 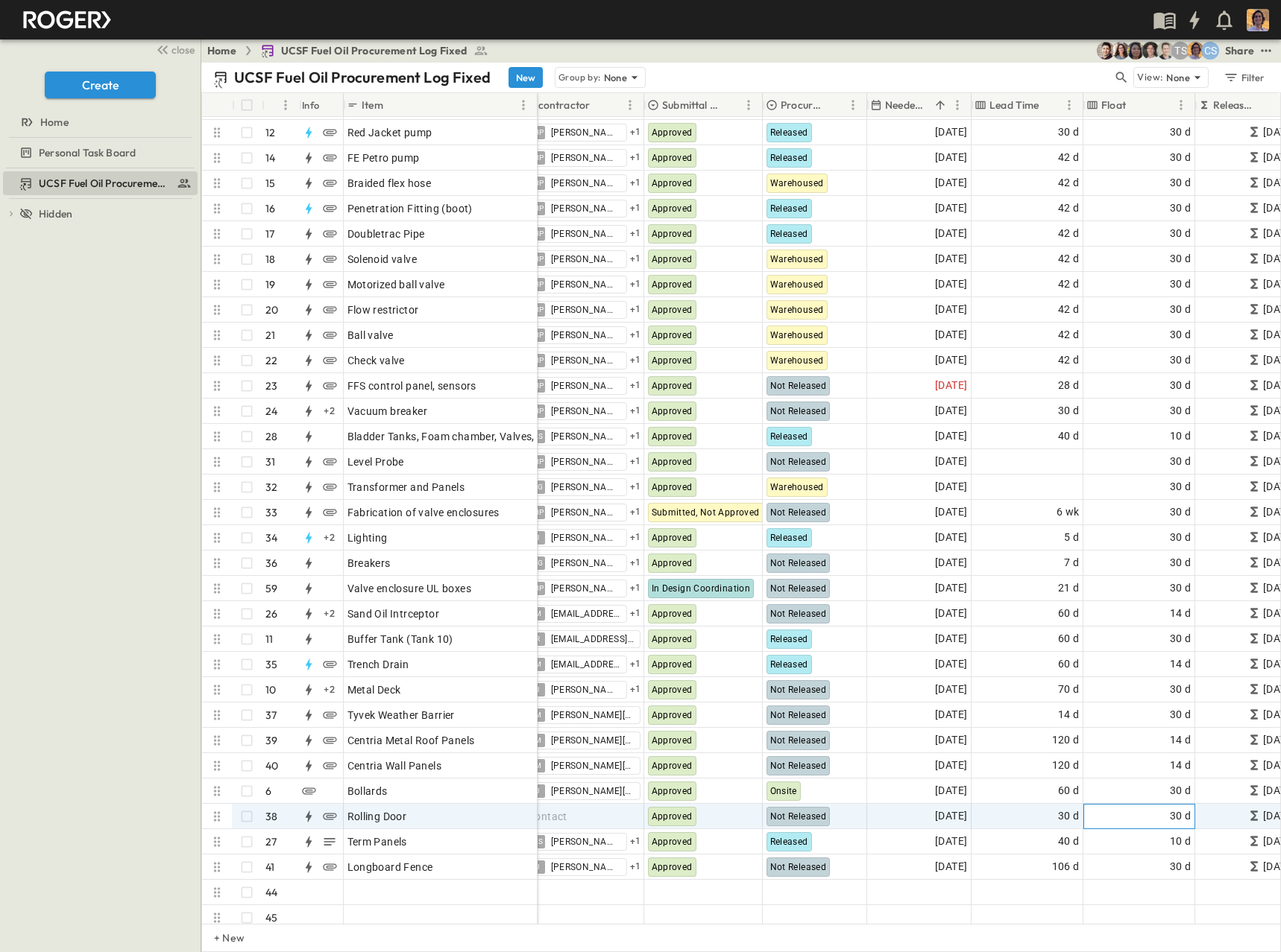 What do you see at coordinates (1257, 20) in the screenshot?
I see `img: Profile Picture` at bounding box center [1257, 20].